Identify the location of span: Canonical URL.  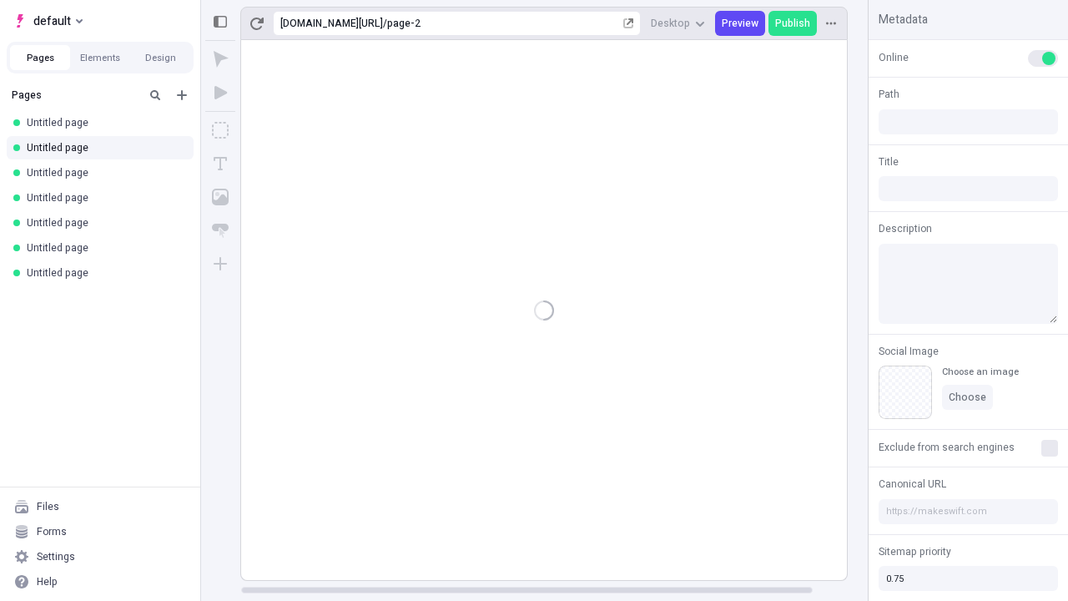
(912, 484).